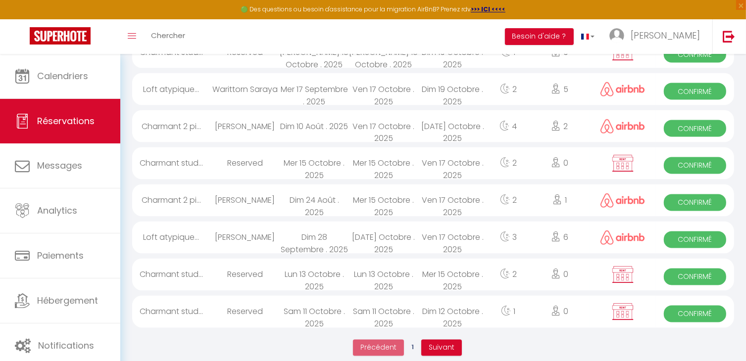 The image size is (746, 361). What do you see at coordinates (57, 210) in the screenshot?
I see `span: Analytics` at bounding box center [57, 210].